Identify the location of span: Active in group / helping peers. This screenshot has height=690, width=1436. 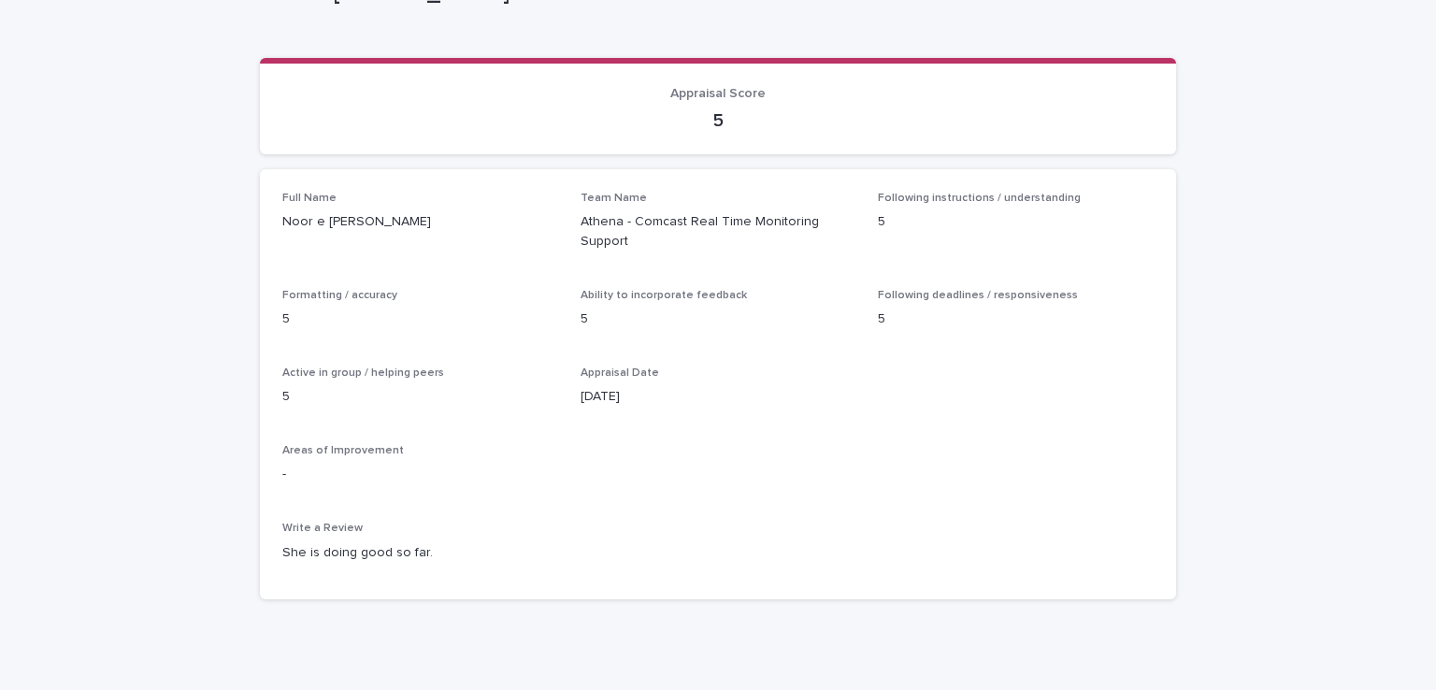
(363, 373).